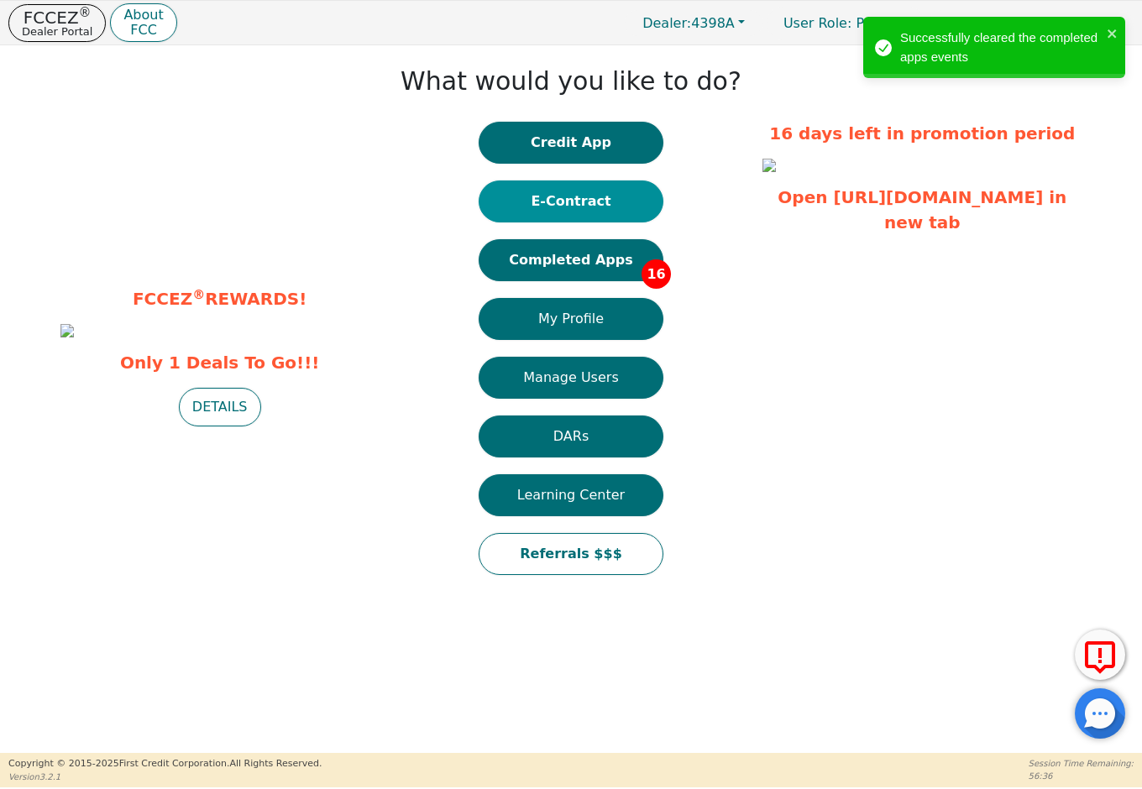  What do you see at coordinates (1112, 33) in the screenshot?
I see `button: close` at bounding box center [1112, 33].